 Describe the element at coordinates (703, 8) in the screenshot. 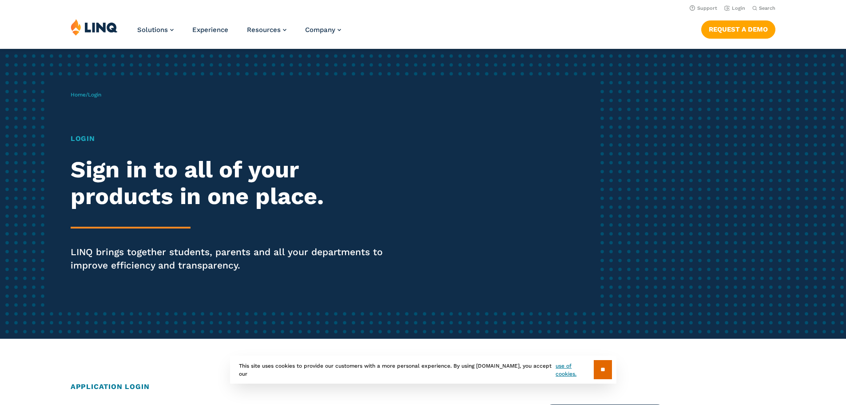

I see `a: Support` at that location.